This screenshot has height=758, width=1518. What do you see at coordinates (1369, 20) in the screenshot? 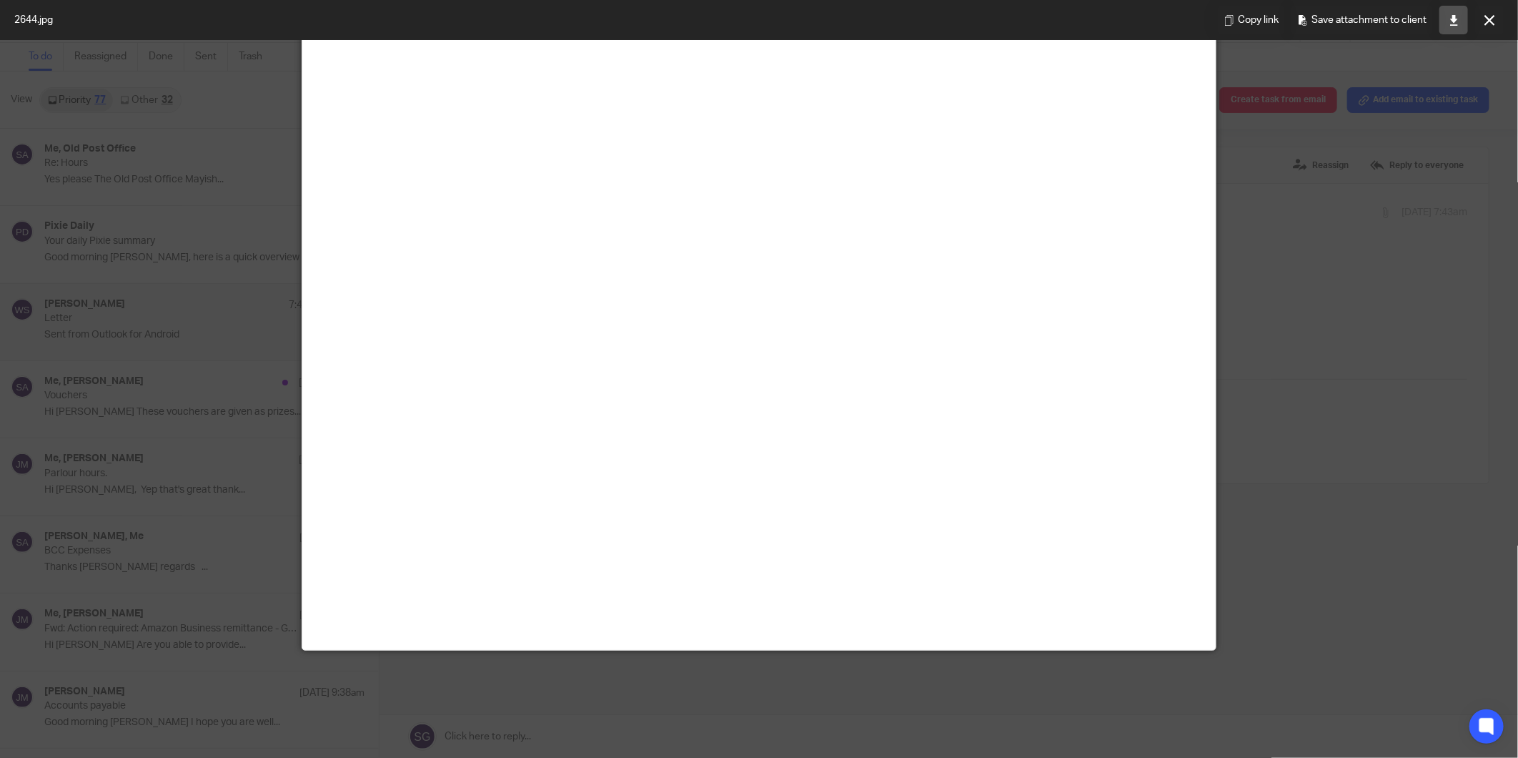
I see `span: Save attachment to client` at bounding box center [1369, 20].